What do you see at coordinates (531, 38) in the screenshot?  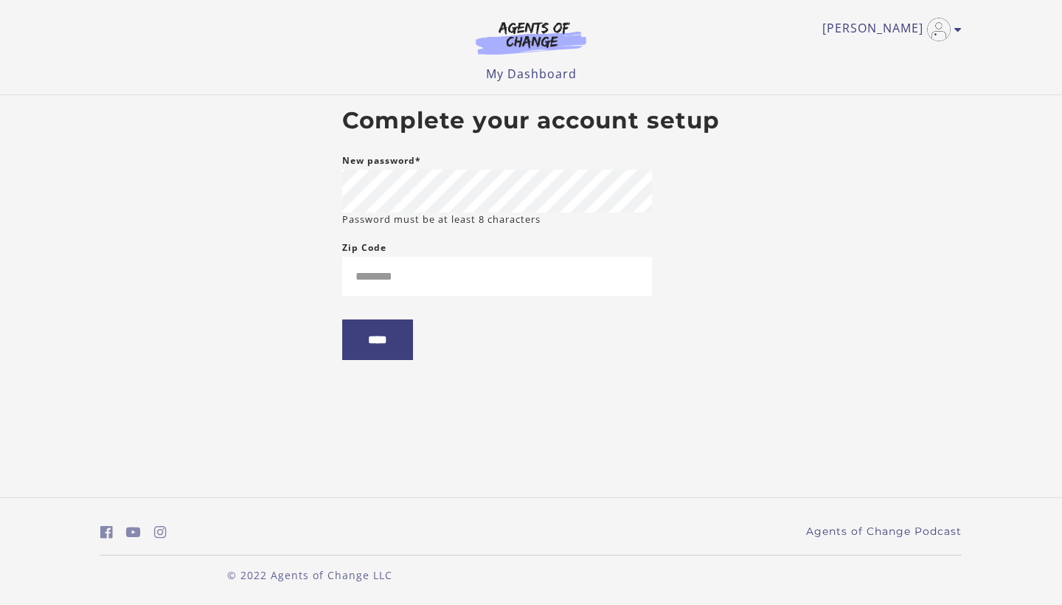 I see `img: Agents of Change Logo` at bounding box center [531, 38].